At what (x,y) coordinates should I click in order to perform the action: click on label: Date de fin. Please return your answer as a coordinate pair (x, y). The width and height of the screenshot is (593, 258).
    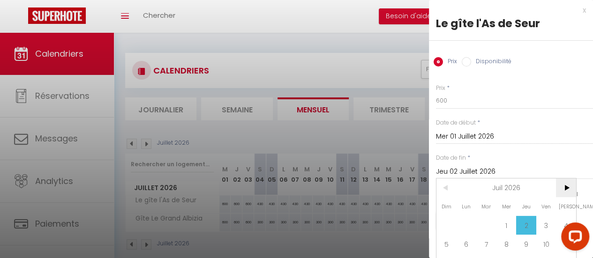
    Looking at the image, I should click on (451, 158).